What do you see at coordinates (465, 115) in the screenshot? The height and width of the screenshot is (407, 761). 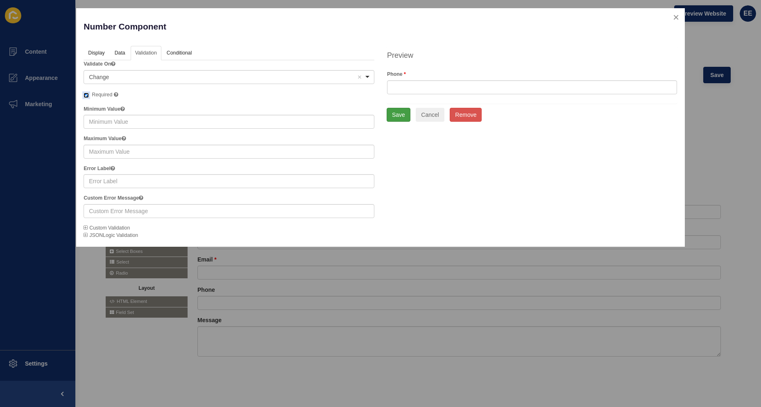 I see `button: Remove` at bounding box center [465, 115].